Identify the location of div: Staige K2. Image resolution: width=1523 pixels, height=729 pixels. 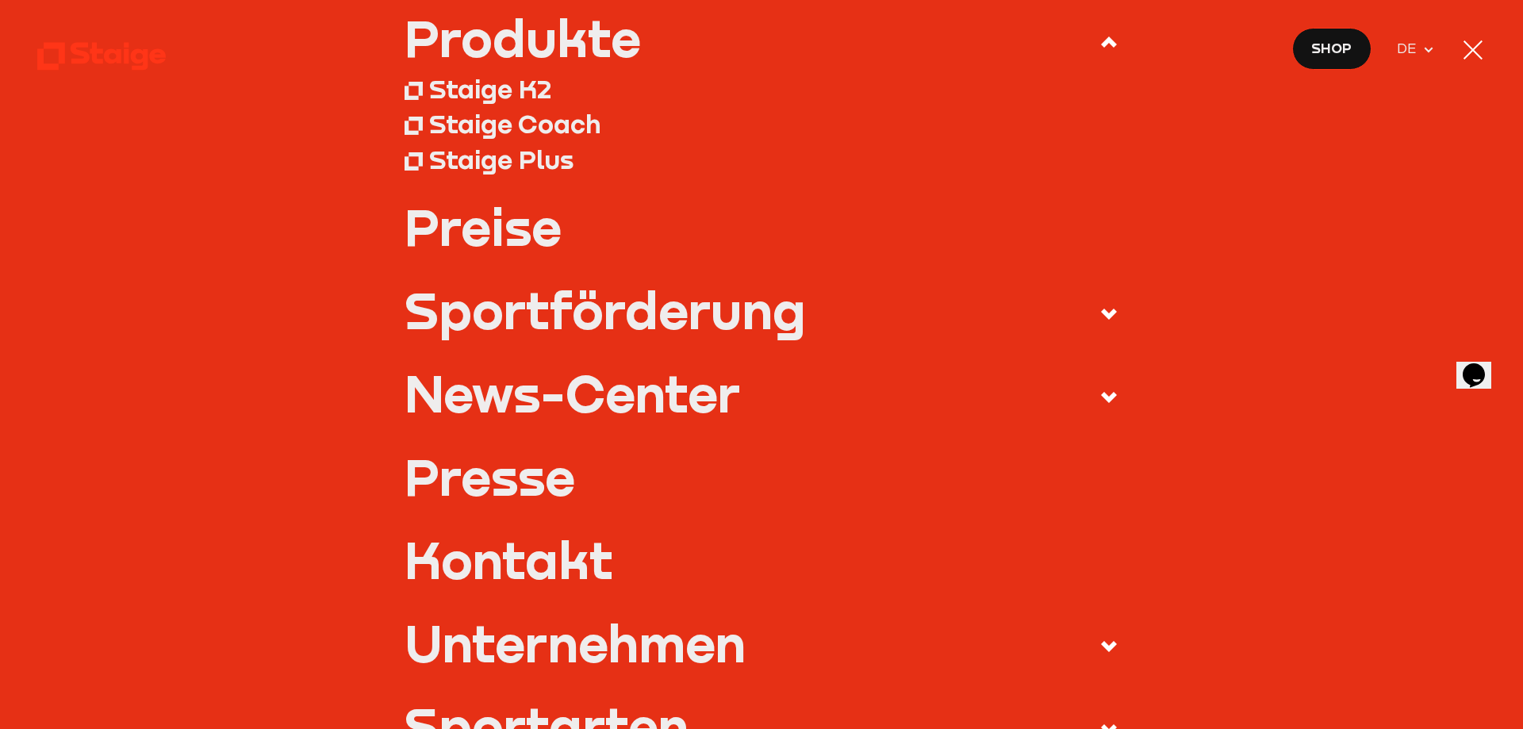
(490, 89).